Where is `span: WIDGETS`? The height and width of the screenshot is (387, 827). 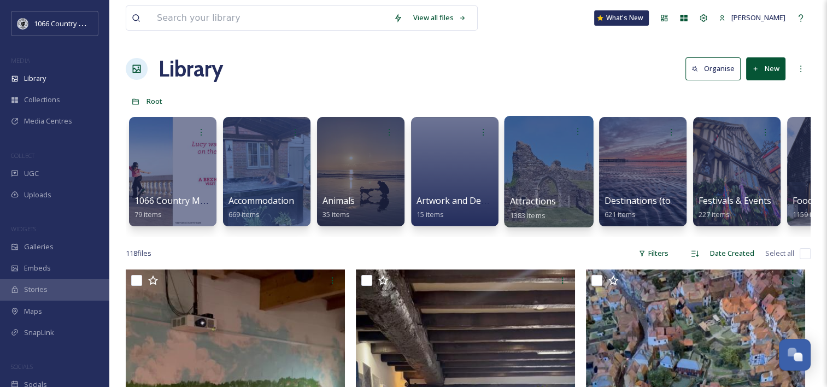
span: WIDGETS is located at coordinates (24, 229).